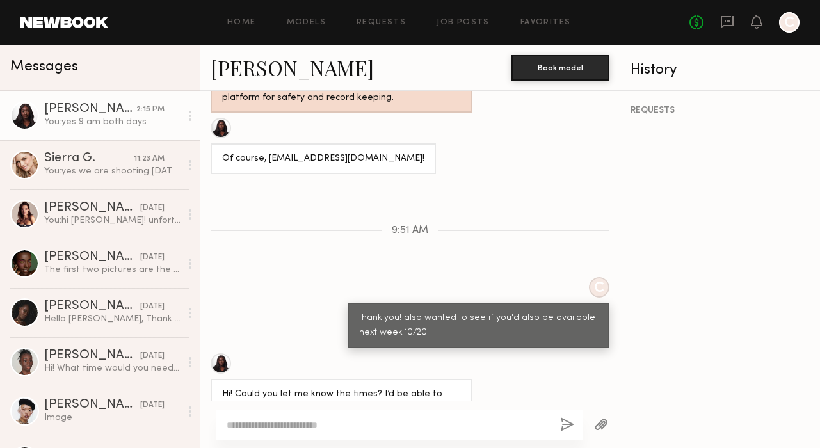 This screenshot has height=448, width=820. What do you see at coordinates (381, 22) in the screenshot?
I see `a: Requests` at bounding box center [381, 22].